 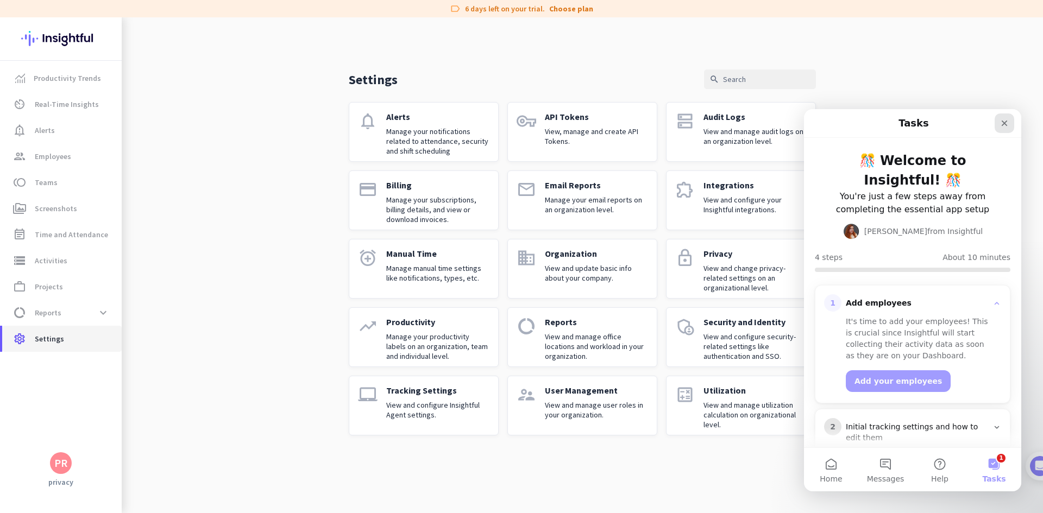 I want to click on a: supervisor_accountUser ManagementView and manage user roles in your organization., so click(x=582, y=406).